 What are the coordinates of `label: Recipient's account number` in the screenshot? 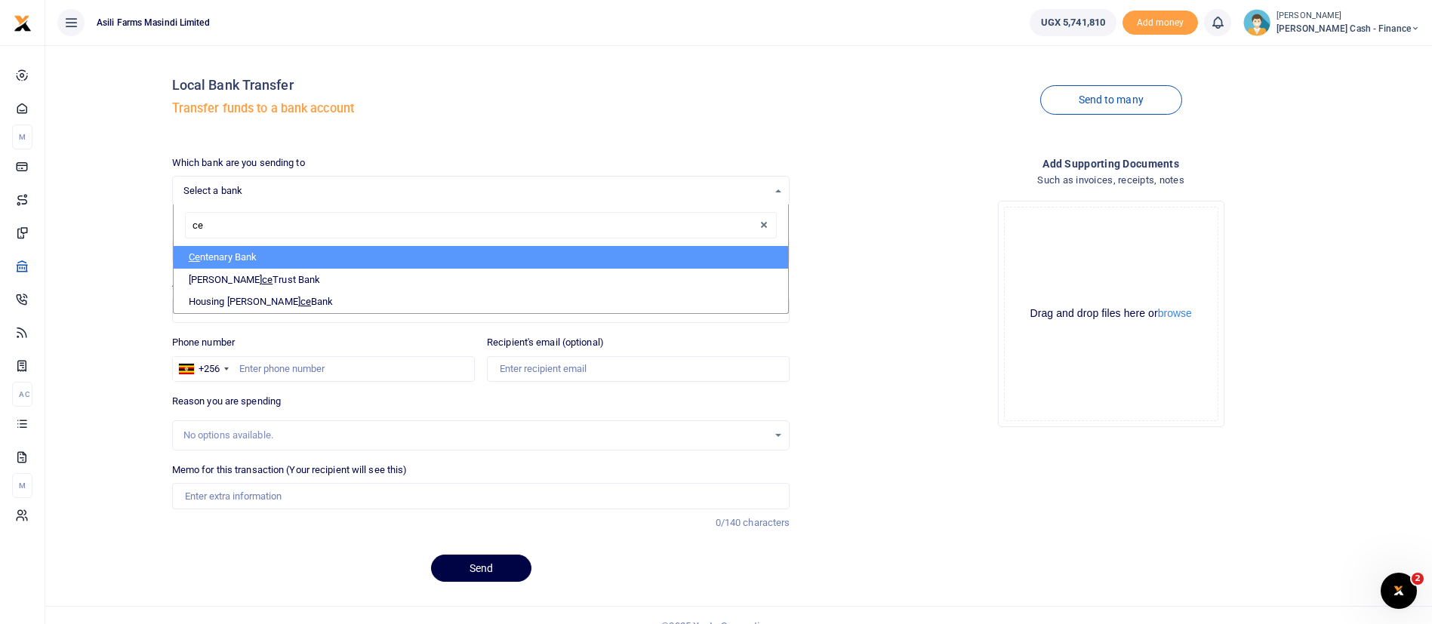 It's located at (232, 226).